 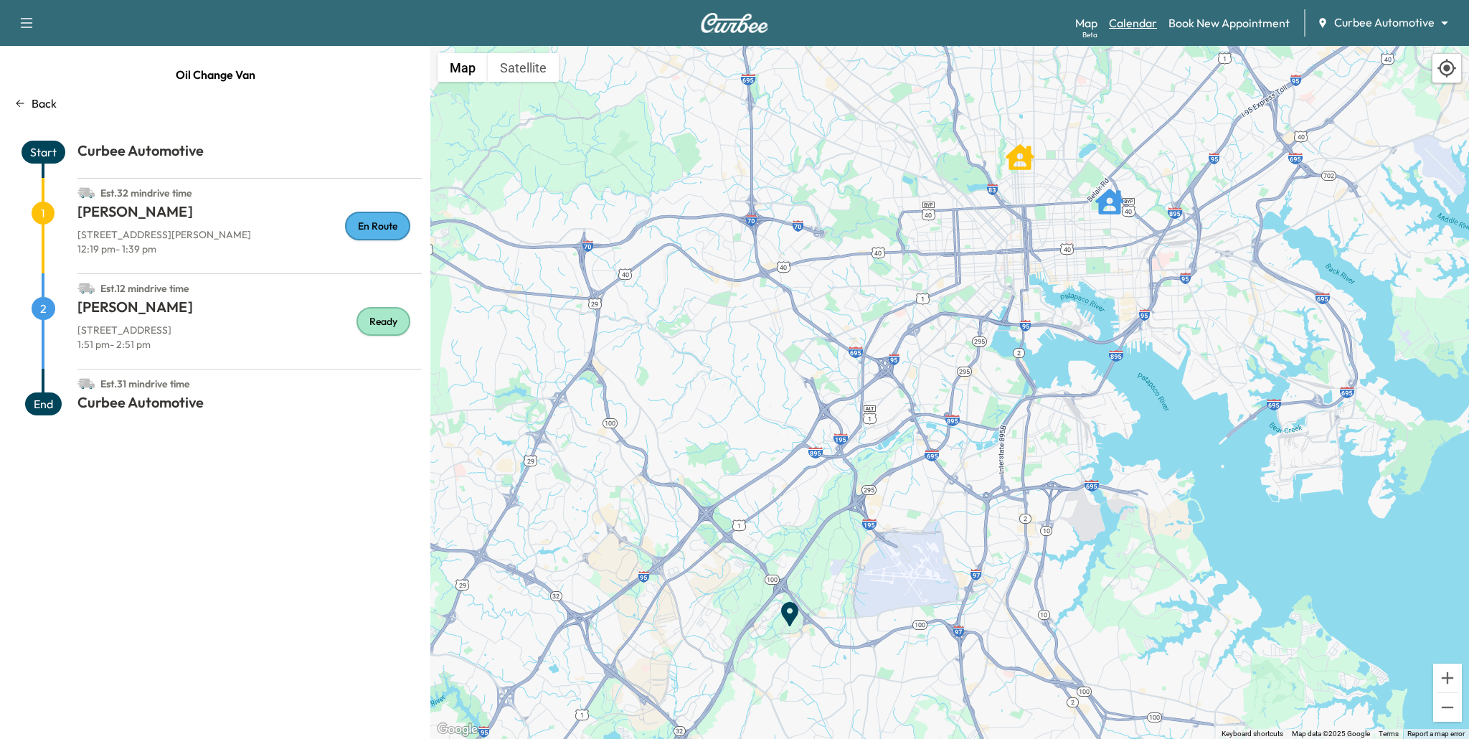 What do you see at coordinates (1448, 707) in the screenshot?
I see `button: Zoom out` at bounding box center [1448, 707].